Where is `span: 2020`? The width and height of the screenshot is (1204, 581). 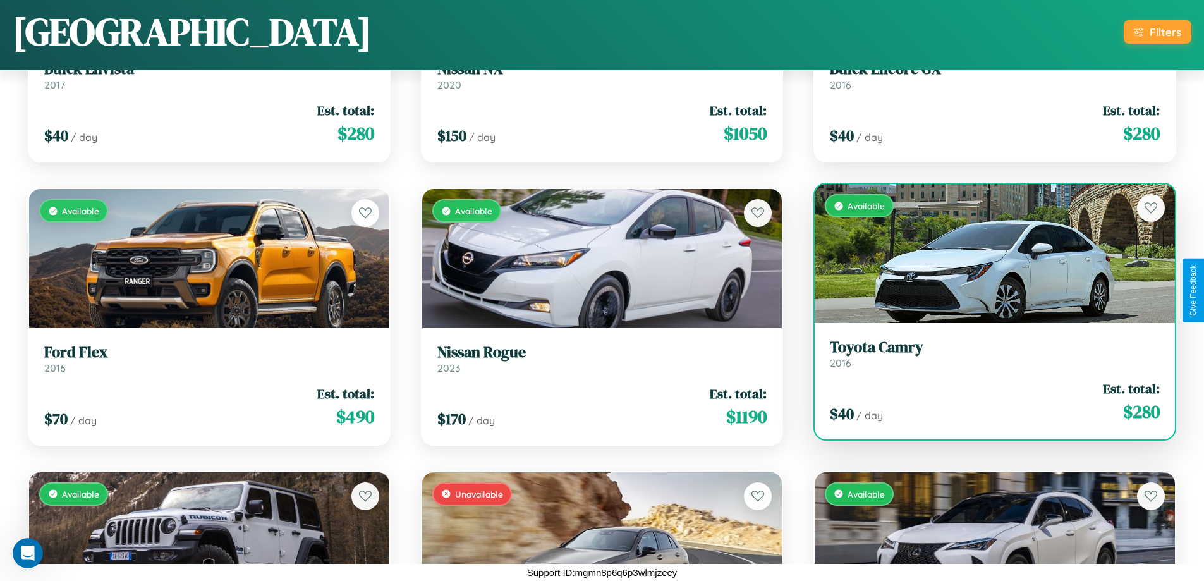 span: 2020 is located at coordinates (449, 85).